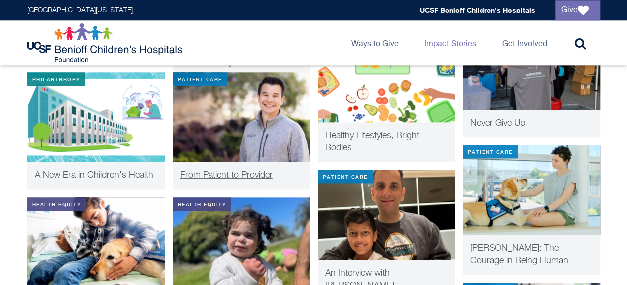  Describe the element at coordinates (372, 142) in the screenshot. I see `span: Healthy Lifestyles, Bright Bodies` at that location.